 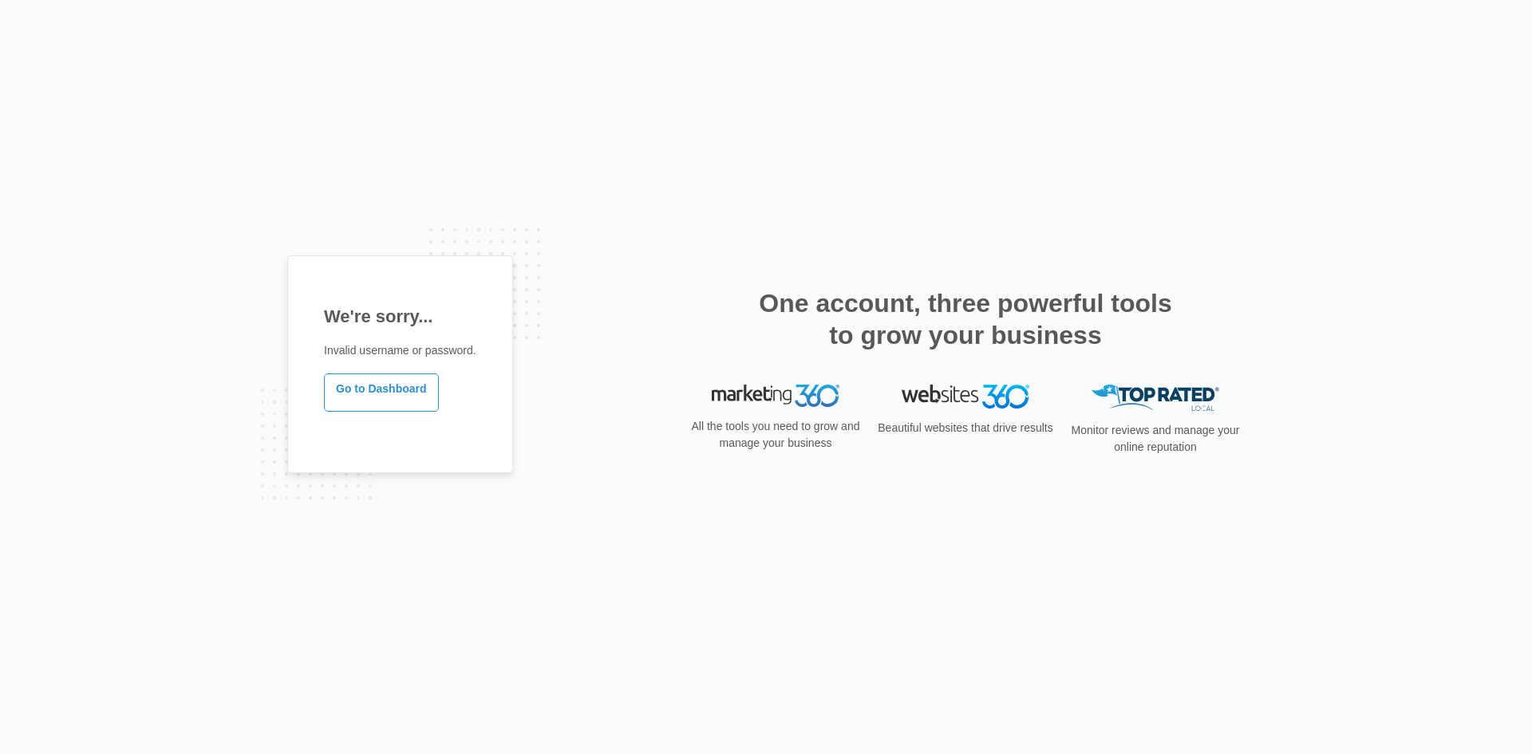 What do you see at coordinates (775, 435) in the screenshot?
I see `p: All the tools you need to grow and manage your business` at bounding box center [775, 435].